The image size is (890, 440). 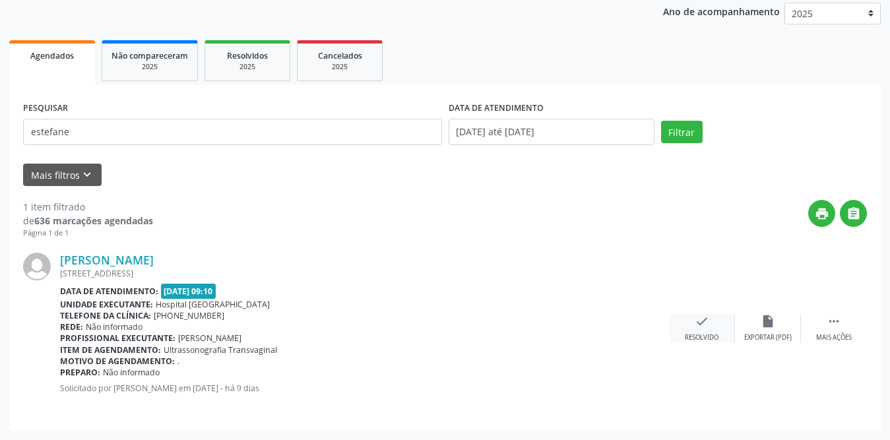 I want to click on b: Rede:, so click(x=71, y=327).